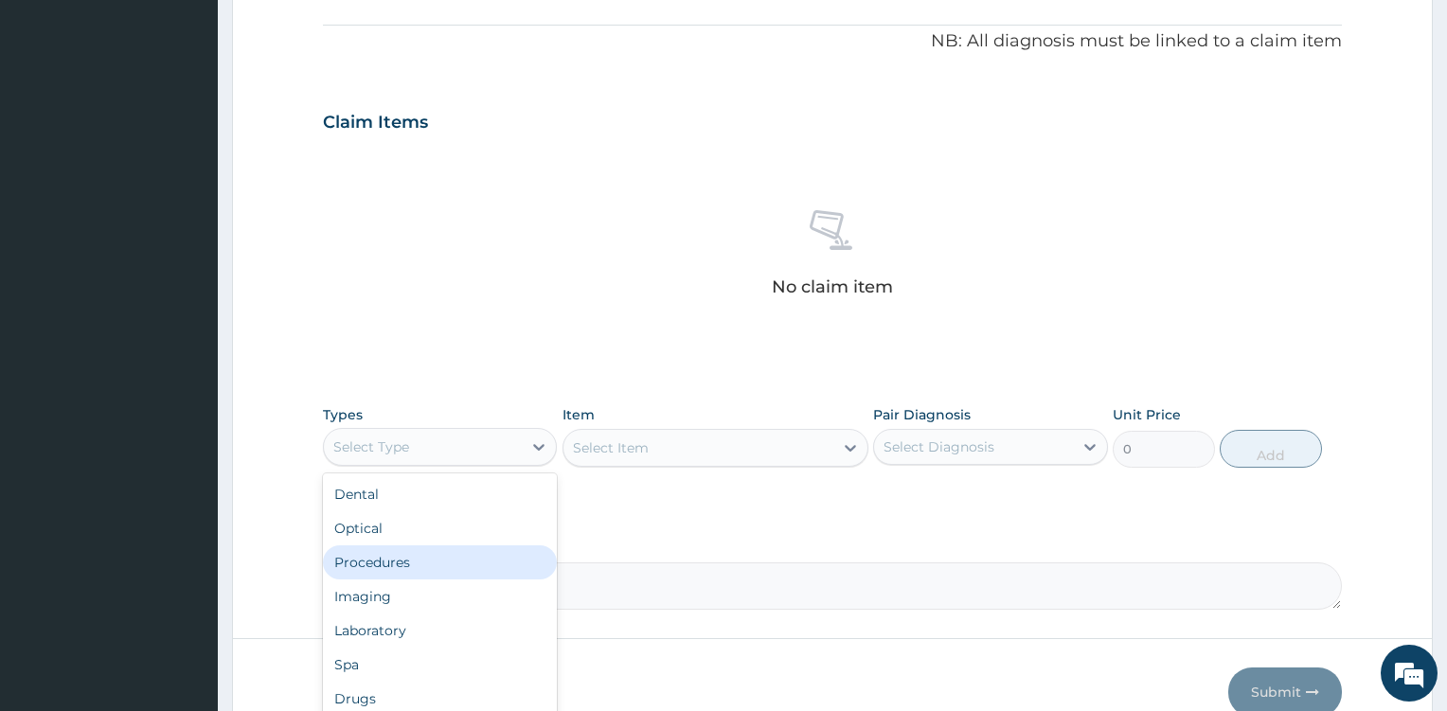 Image resolution: width=1447 pixels, height=711 pixels. What do you see at coordinates (185, 550) in the screenshot?
I see `textarea: Type your message and hit 'Enter'` at bounding box center [185, 550].